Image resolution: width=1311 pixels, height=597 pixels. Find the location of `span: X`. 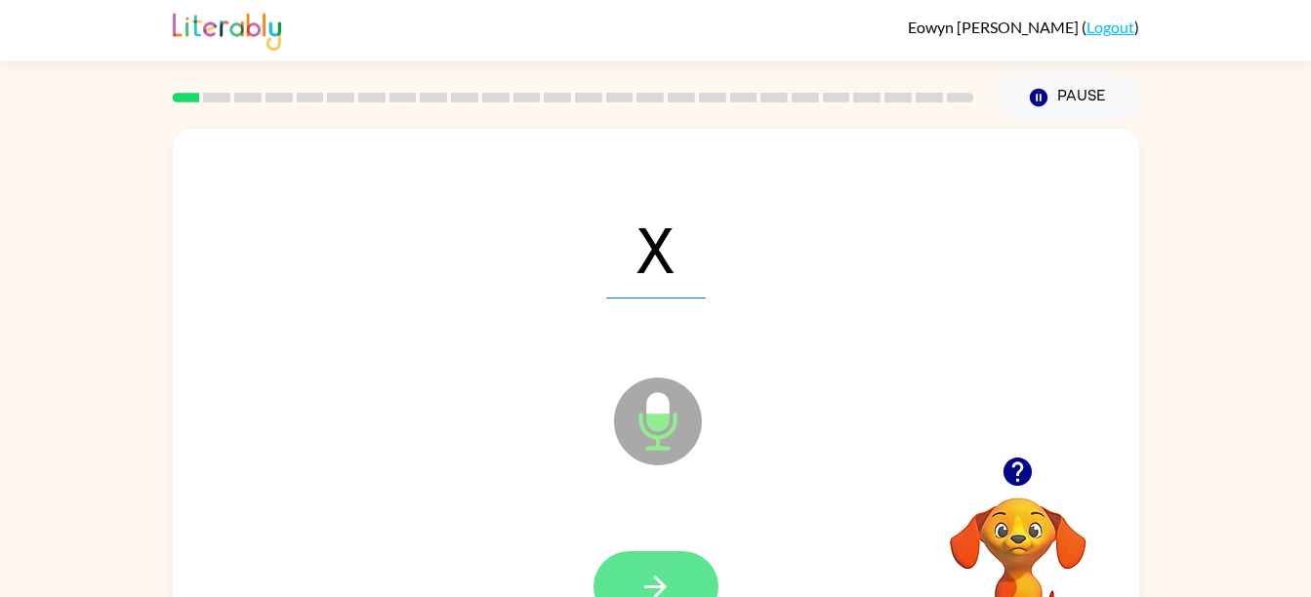

span: X is located at coordinates (656, 248).